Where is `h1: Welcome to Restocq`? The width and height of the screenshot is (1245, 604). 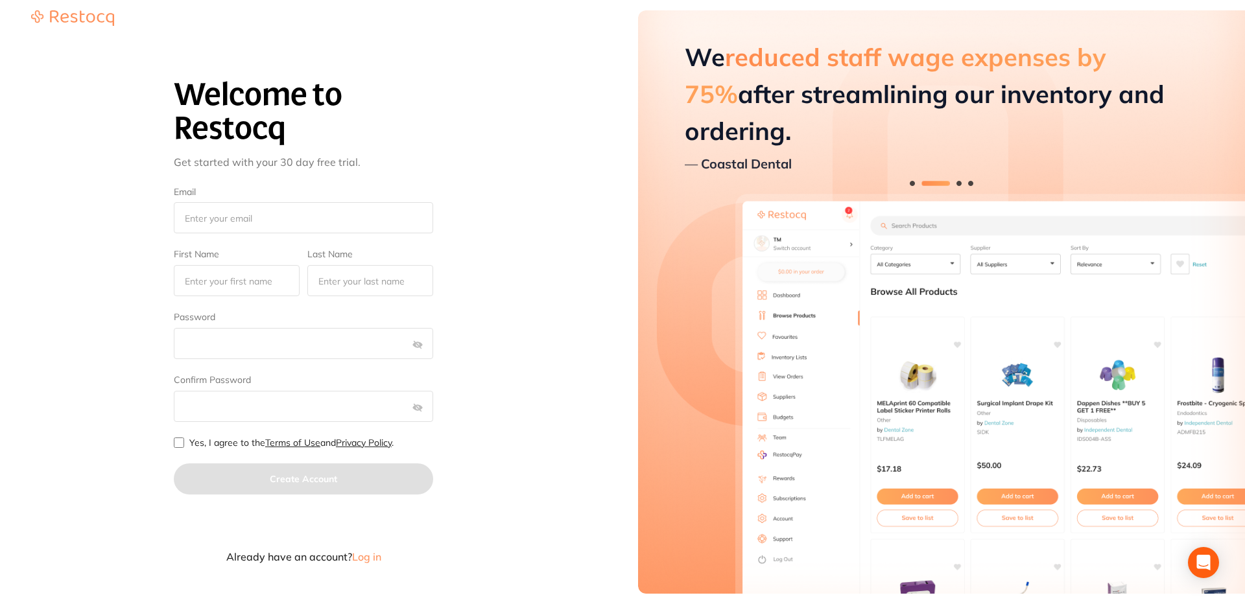
h1: Welcome to Restocq is located at coordinates (303, 112).